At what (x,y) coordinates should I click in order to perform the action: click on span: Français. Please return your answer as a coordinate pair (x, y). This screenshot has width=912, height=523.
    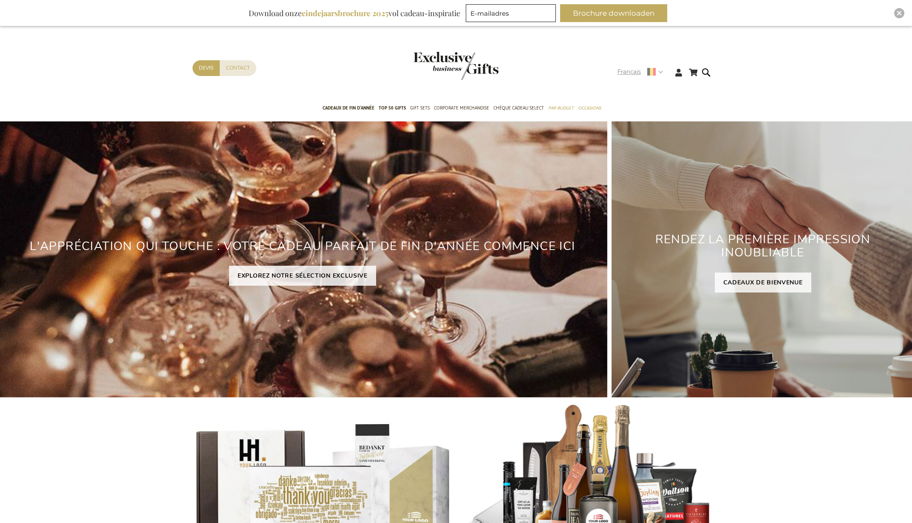
    Looking at the image, I should click on (629, 72).